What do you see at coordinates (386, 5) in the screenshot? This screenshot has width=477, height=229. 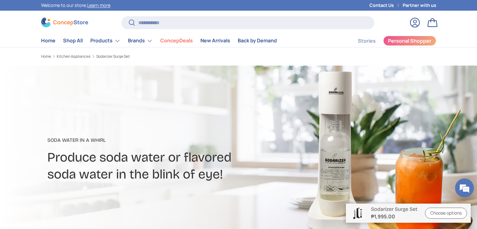 I see `a: Contact Us` at bounding box center [386, 5].